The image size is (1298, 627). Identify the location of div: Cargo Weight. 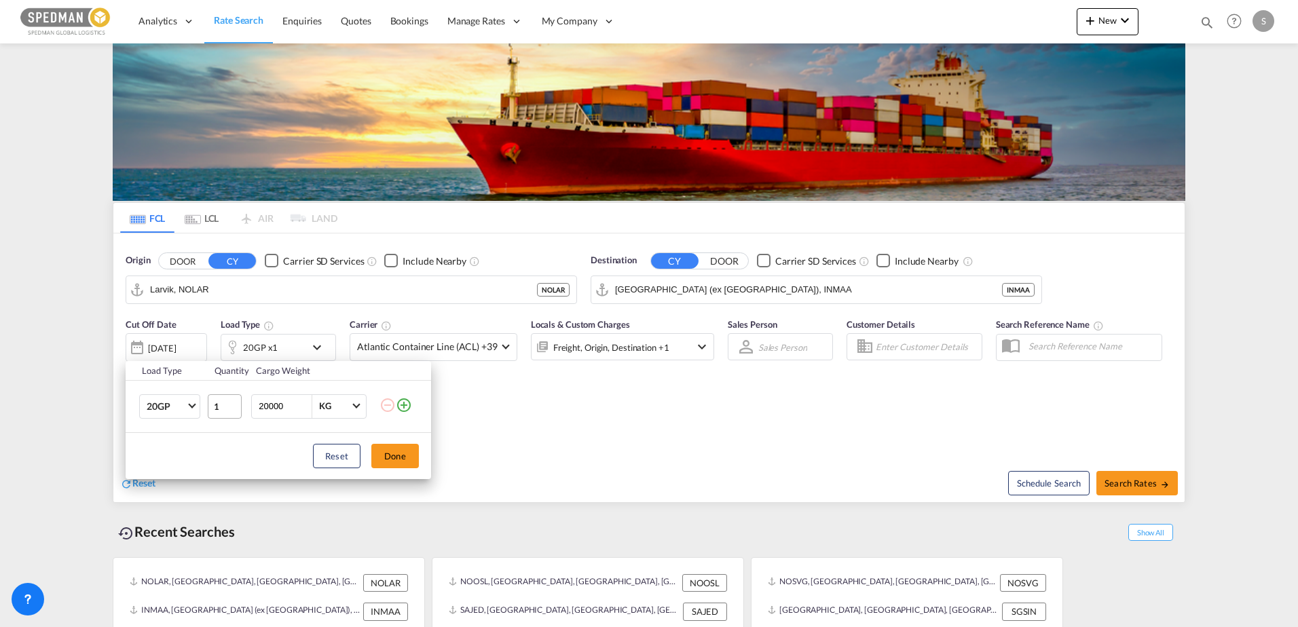
(314, 371).